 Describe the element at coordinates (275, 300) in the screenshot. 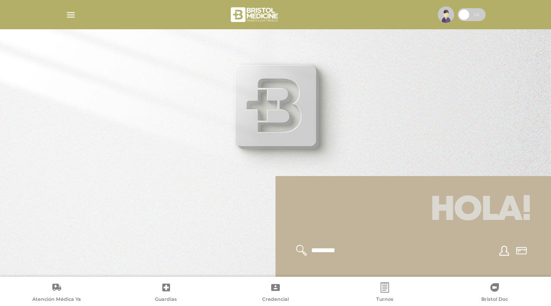

I see `span: Credencial` at that location.